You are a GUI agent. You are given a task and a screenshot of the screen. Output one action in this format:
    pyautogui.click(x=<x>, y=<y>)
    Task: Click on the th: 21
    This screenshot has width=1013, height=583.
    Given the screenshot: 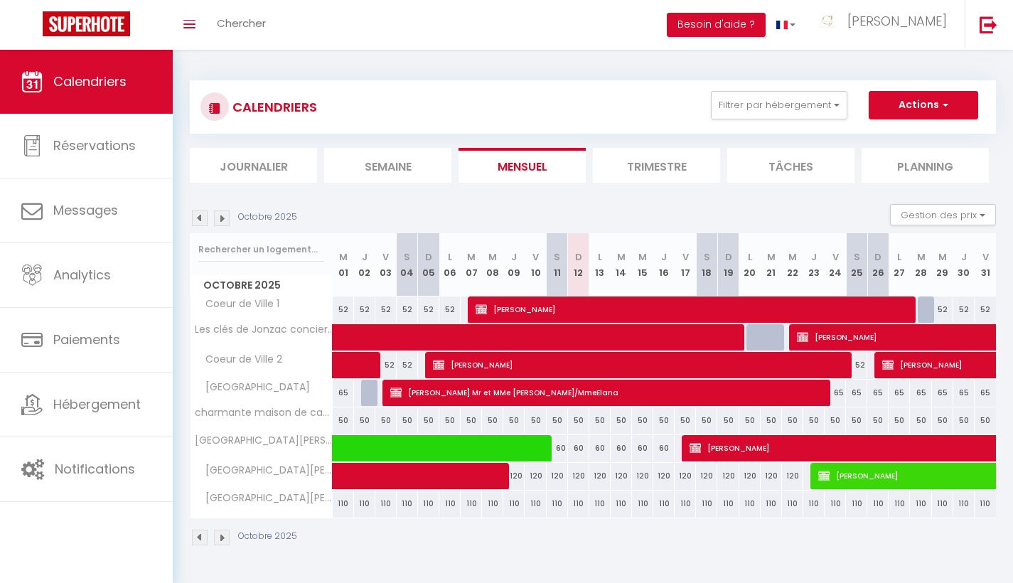 What is the action you would take?
    pyautogui.click(x=771, y=264)
    